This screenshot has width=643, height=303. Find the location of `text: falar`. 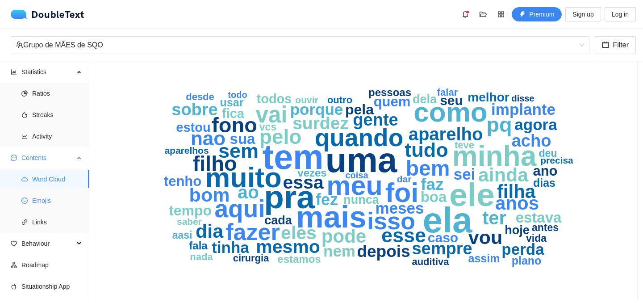

text: falar is located at coordinates (447, 92).